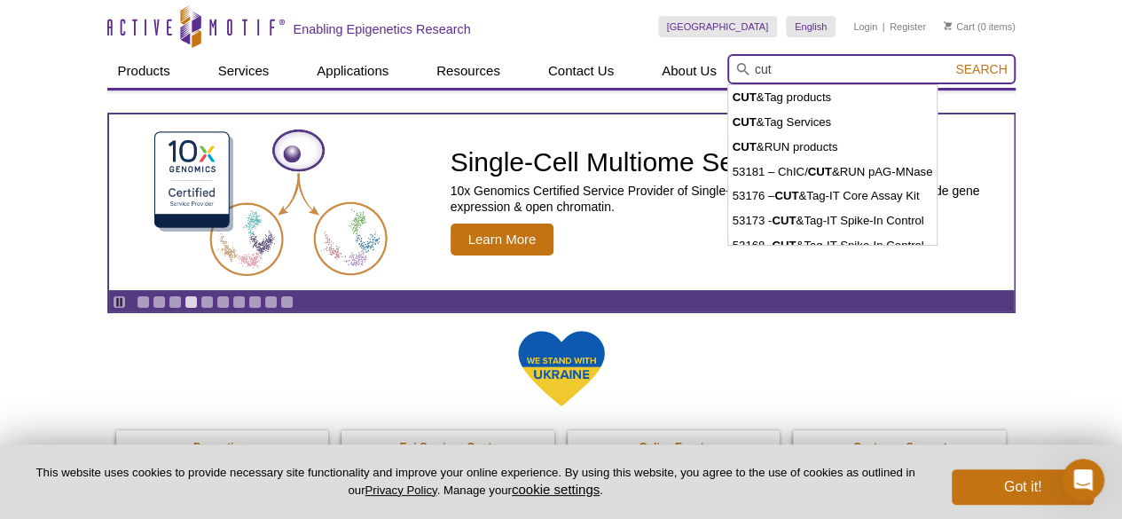  I want to click on span: Learn More, so click(502, 240).